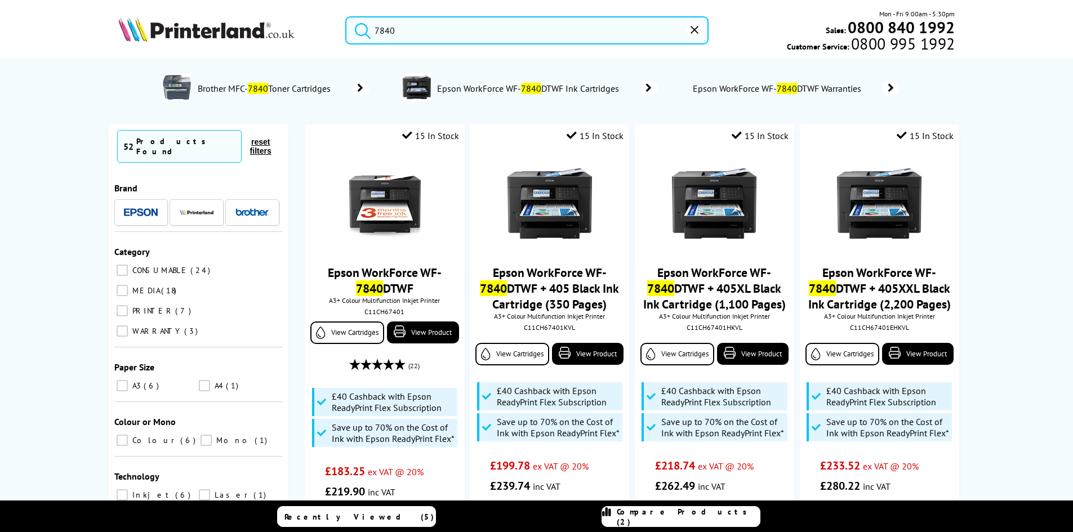 The image size is (1073, 532). What do you see at coordinates (122, 331) in the screenshot?
I see `input: WARRANTY 3` at bounding box center [122, 331].